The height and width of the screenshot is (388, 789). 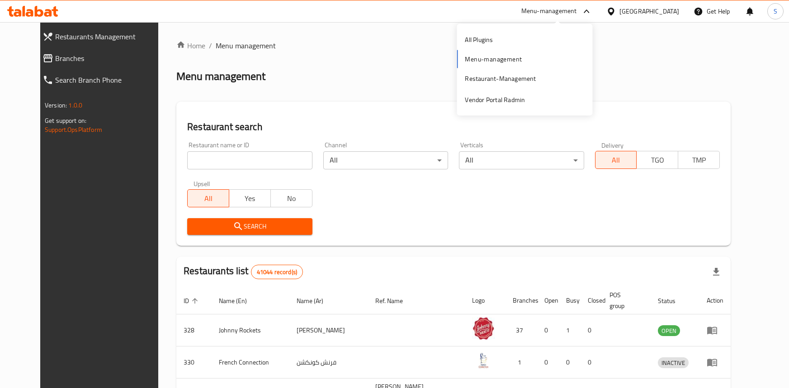 What do you see at coordinates (485, 301) in the screenshot?
I see `th: Logo` at bounding box center [485, 301].